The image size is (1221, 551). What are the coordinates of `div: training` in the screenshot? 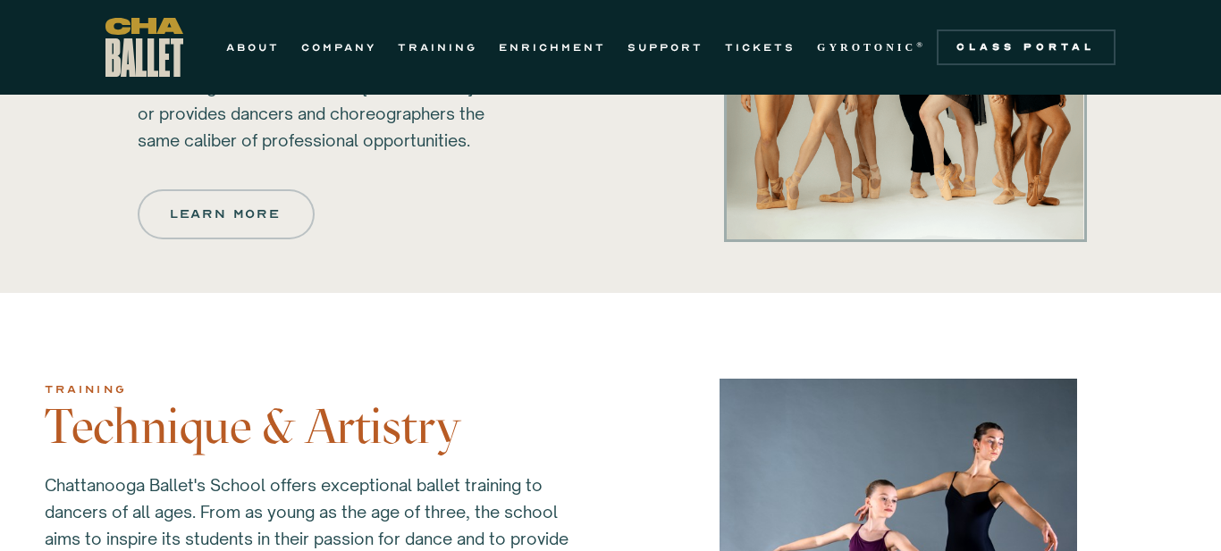 It's located at (323, 390).